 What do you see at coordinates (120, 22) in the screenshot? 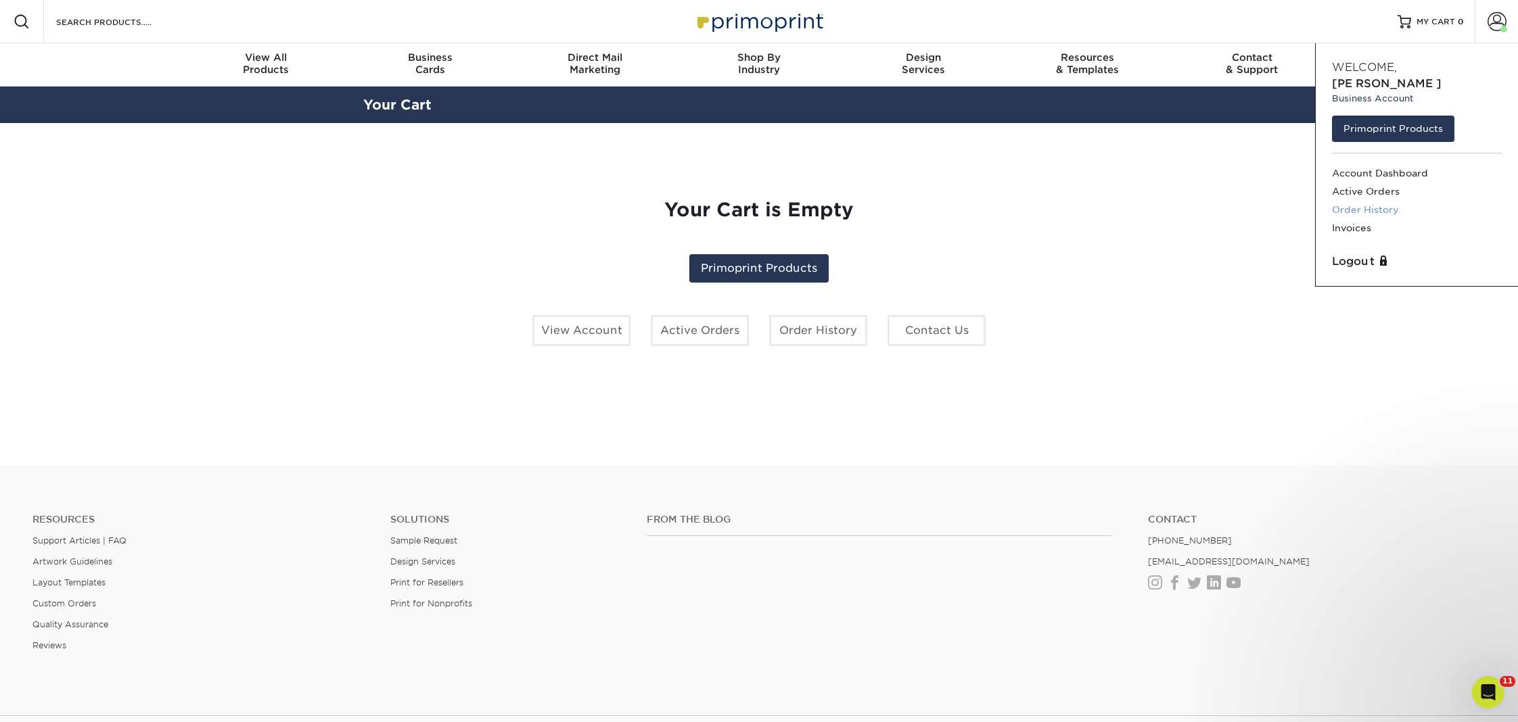
I see `input: SEARCH PRODUCTS.....` at bounding box center [120, 22].